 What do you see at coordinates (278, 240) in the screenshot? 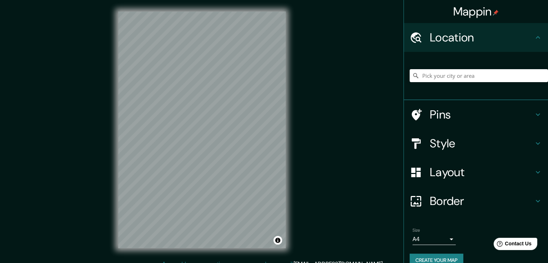
I see `button: Toggle attribution` at bounding box center [278, 240].